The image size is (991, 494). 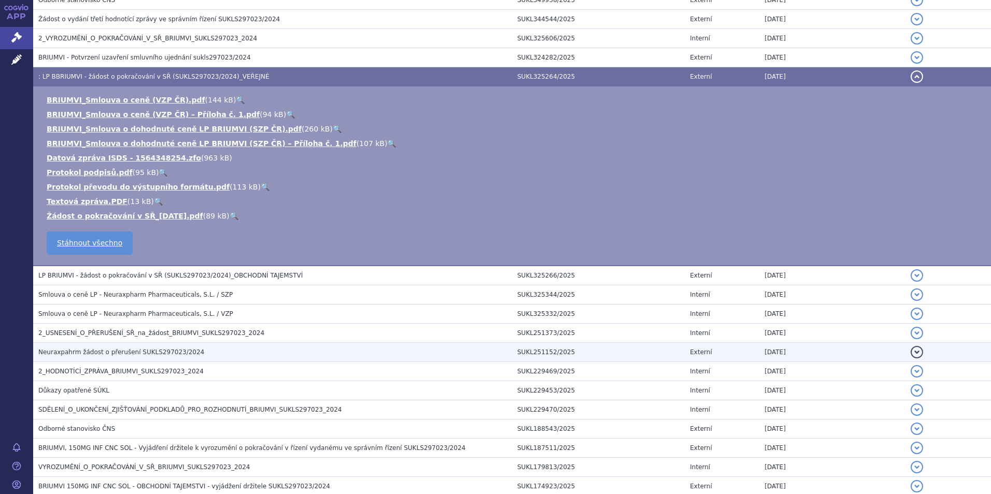 What do you see at coordinates (90, 243) in the screenshot?
I see `a: Stáhnout všechno` at bounding box center [90, 243].